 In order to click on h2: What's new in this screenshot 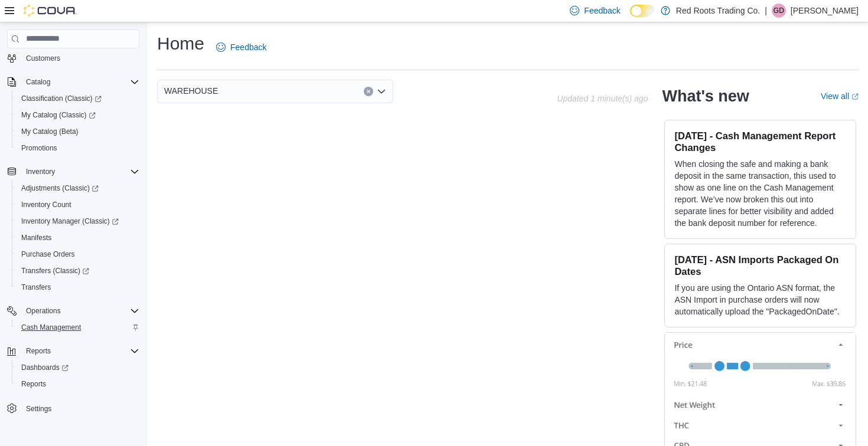, I will do `click(705, 96)`.